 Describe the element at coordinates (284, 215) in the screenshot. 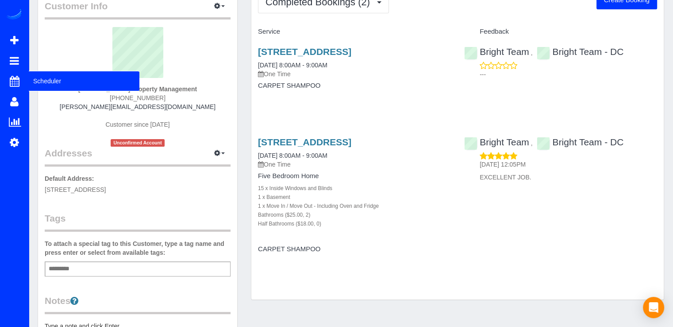

I see `small: Bathrooms ($25.00, 2)` at that location.